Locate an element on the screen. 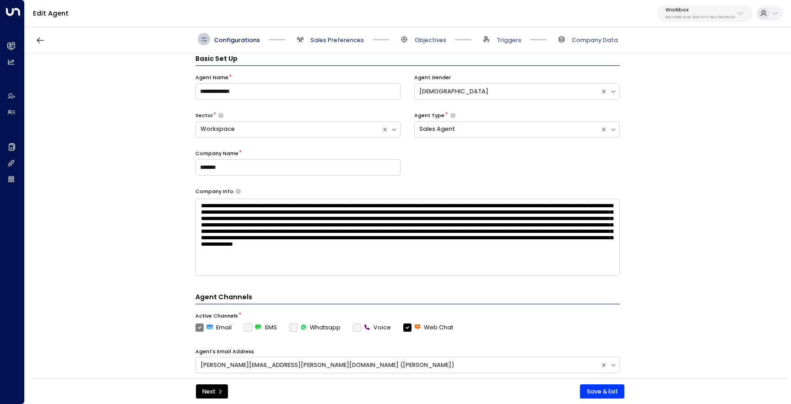 This screenshot has width=791, height=404. button: Save & Exit is located at coordinates (602, 392).